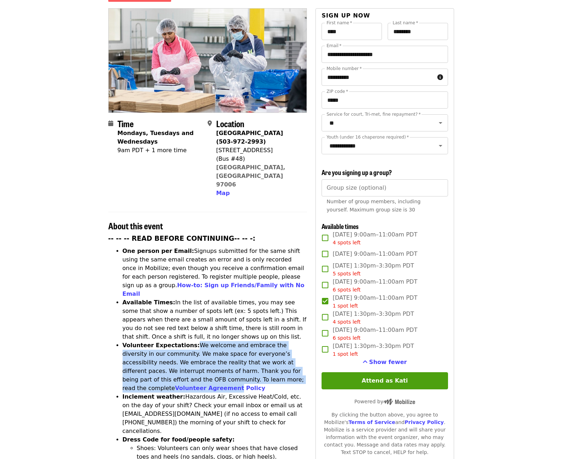  What do you see at coordinates (418, 31) in the screenshot?
I see `input: Last name` at bounding box center [418, 31].